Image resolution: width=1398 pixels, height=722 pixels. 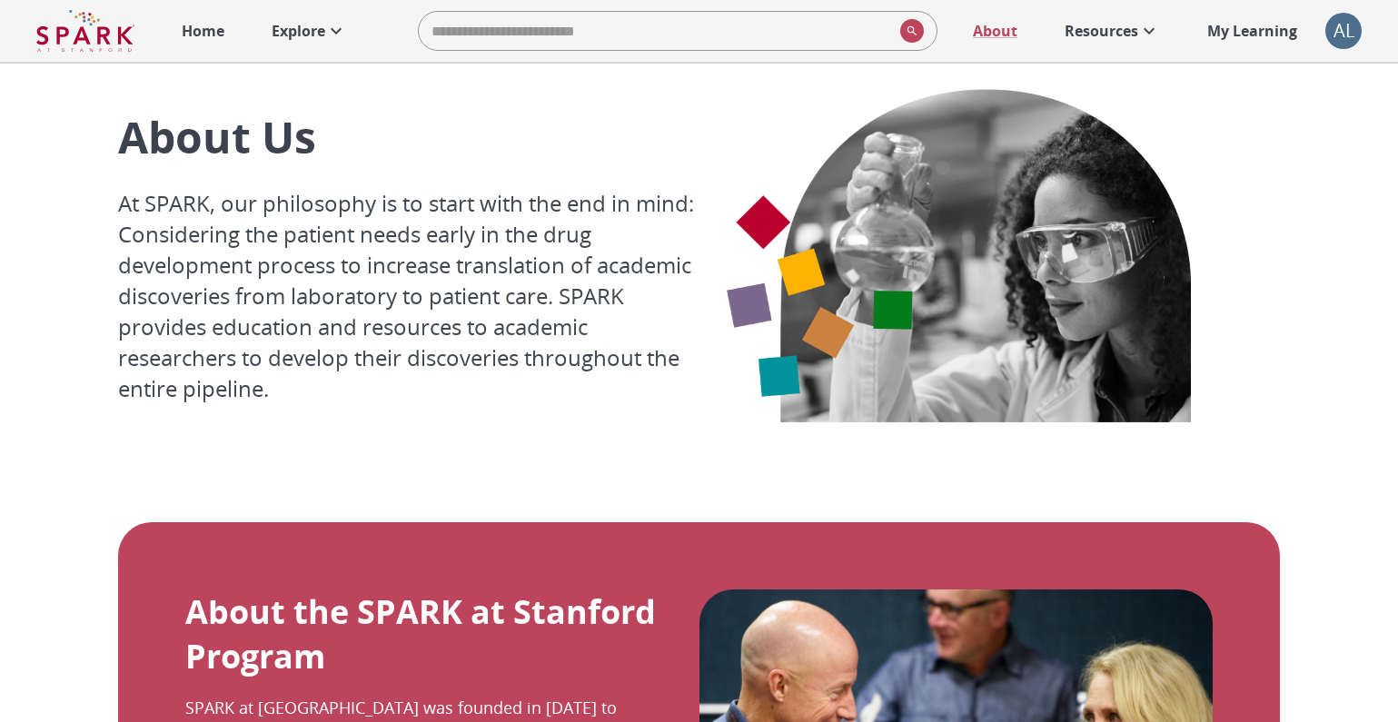 I want to click on p: My Learning, so click(x=1252, y=31).